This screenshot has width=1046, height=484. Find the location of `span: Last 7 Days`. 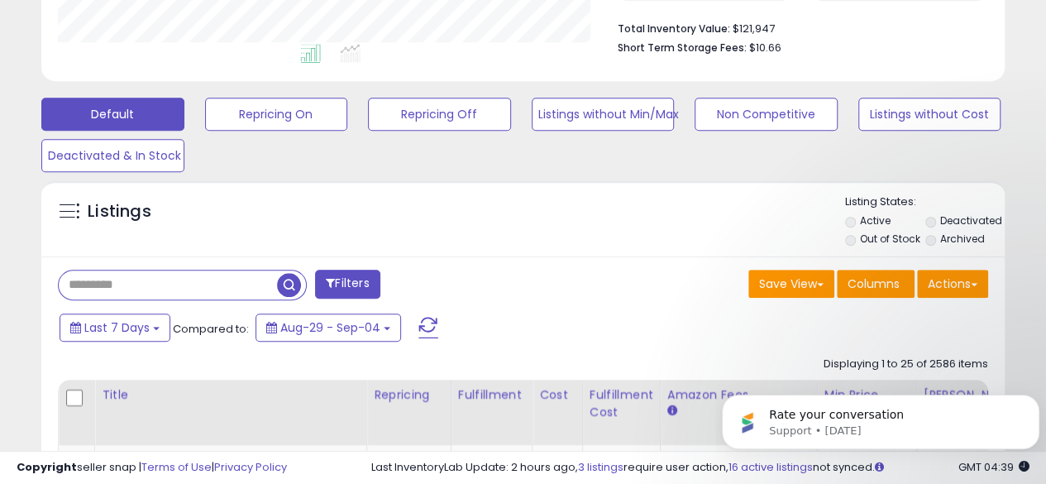

span: Last 7 Days is located at coordinates (117, 327).